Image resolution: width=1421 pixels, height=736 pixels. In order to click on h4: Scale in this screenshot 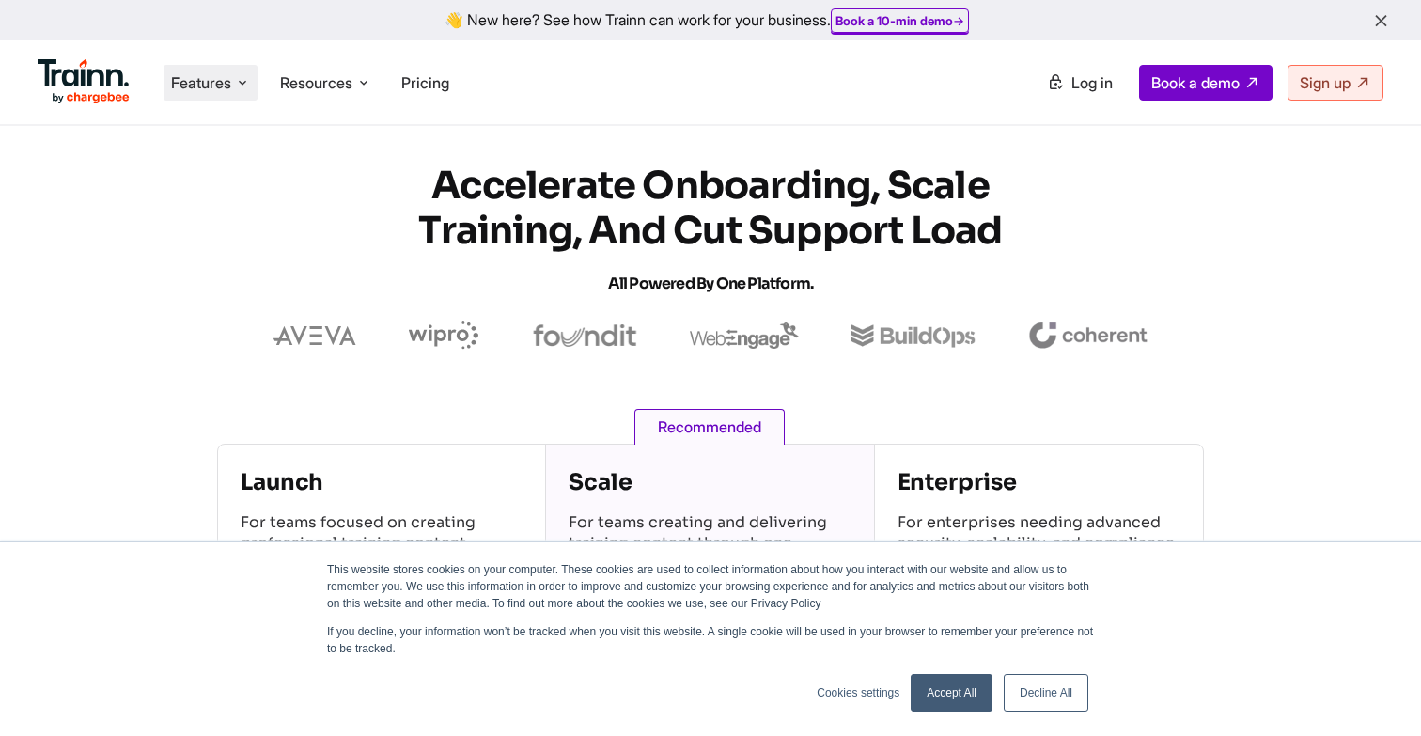, I will do `click(709, 482)`.